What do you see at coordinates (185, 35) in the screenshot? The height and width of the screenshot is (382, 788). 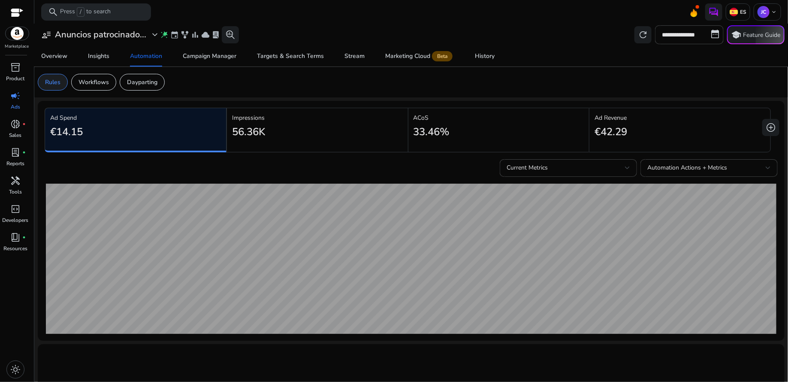 I see `span: family_history` at bounding box center [185, 35].